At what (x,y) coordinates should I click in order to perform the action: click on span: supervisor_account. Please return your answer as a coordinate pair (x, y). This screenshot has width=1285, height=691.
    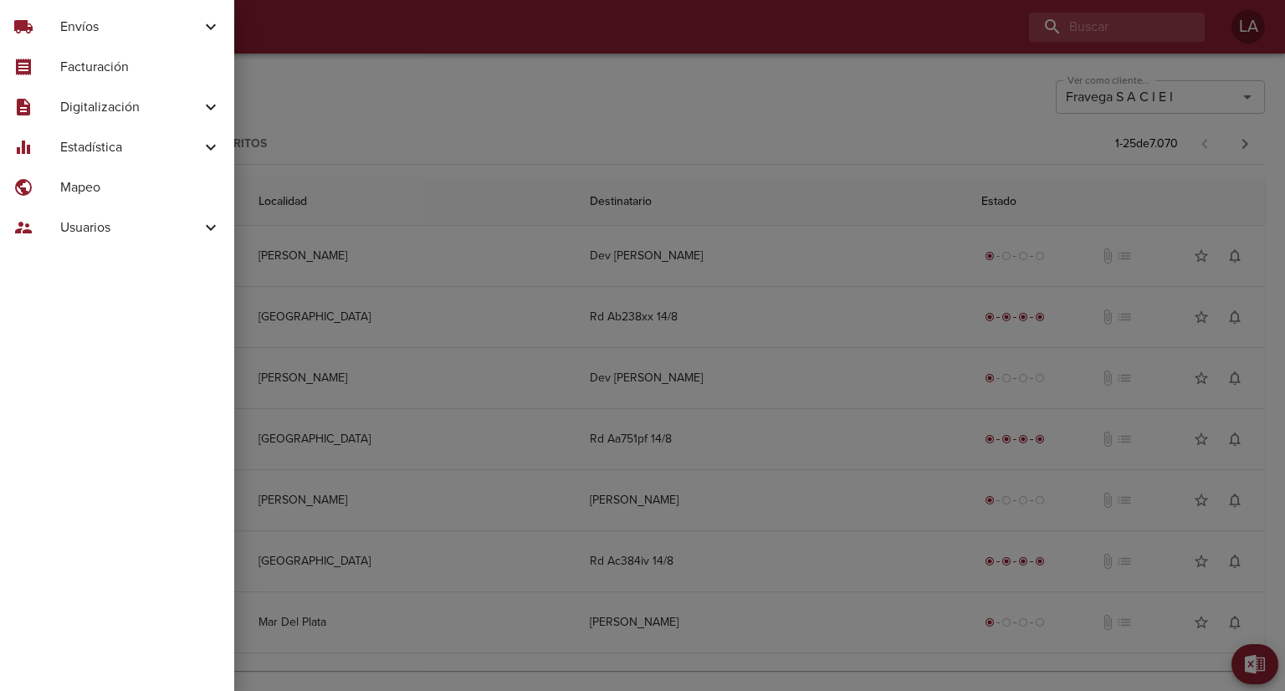
    Looking at the image, I should click on (23, 227).